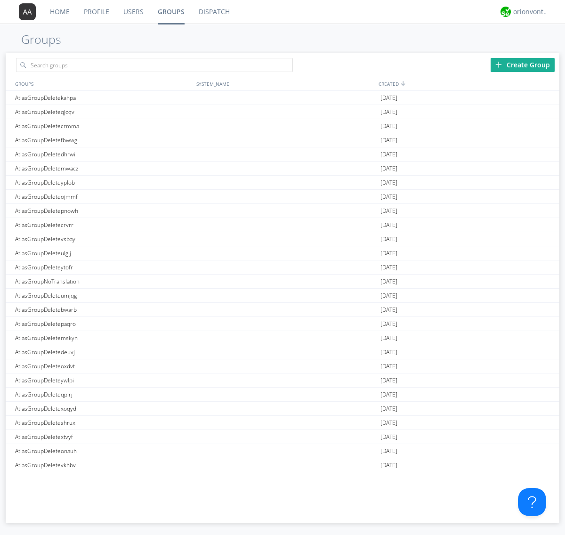 The height and width of the screenshot is (535, 565). Describe the element at coordinates (499, 65) in the screenshot. I see `img: plus.svg` at that location.